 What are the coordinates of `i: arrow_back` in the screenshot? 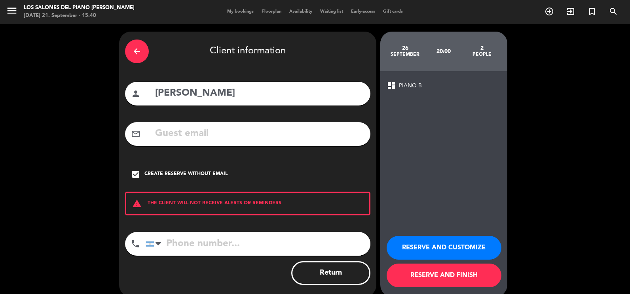 It's located at (137, 51).